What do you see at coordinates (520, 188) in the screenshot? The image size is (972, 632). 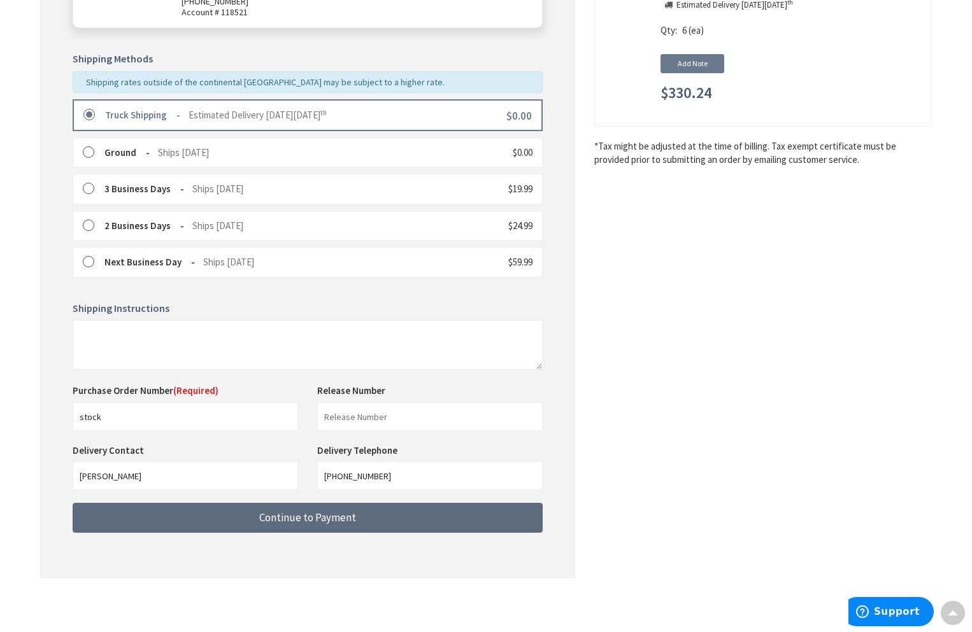 I see `span: $19.99` at bounding box center [520, 188].